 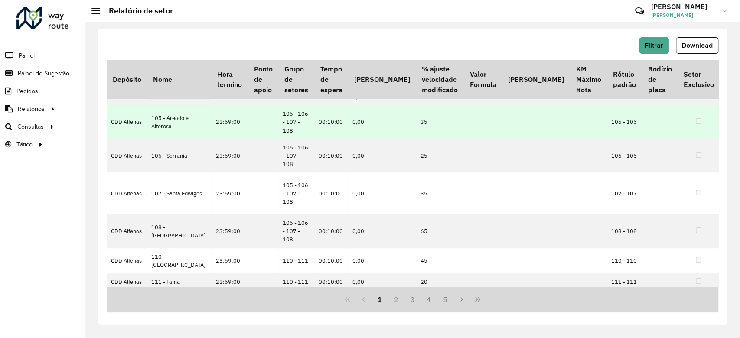 I want to click on button: Filtrar, so click(x=654, y=46).